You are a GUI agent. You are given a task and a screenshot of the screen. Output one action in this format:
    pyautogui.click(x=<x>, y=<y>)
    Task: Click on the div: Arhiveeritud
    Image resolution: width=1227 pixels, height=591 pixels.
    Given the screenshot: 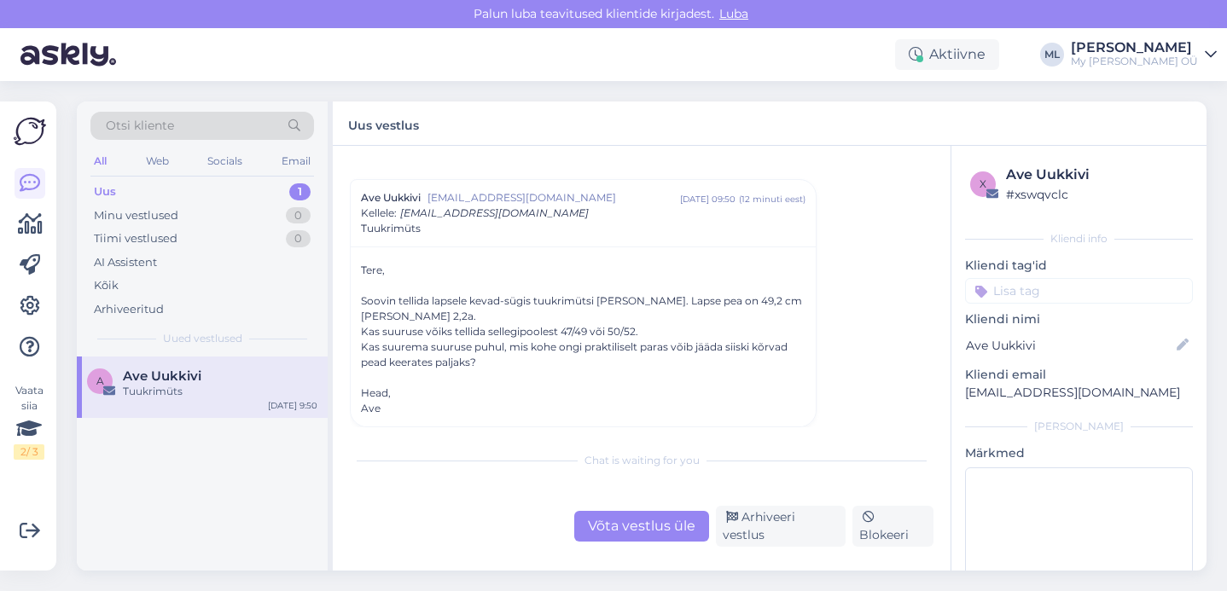 What is the action you would take?
    pyautogui.click(x=129, y=310)
    